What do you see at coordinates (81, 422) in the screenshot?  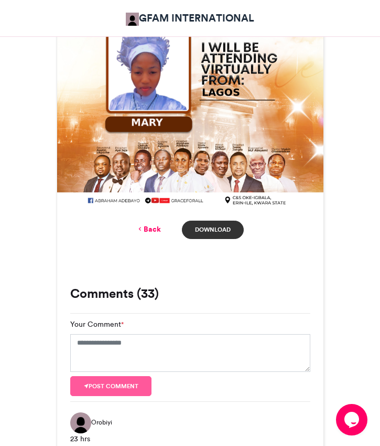 I see `img: Orobiyi` at bounding box center [81, 422].